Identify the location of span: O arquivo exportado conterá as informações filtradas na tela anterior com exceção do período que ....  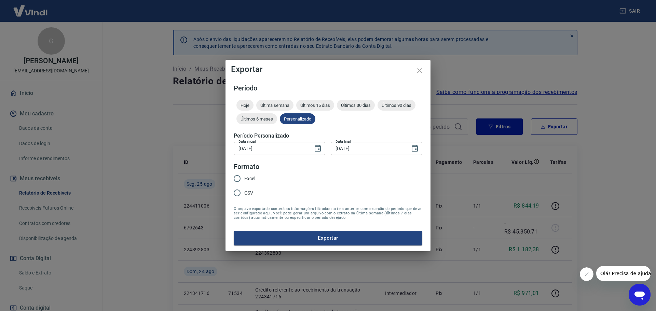
(328, 213).